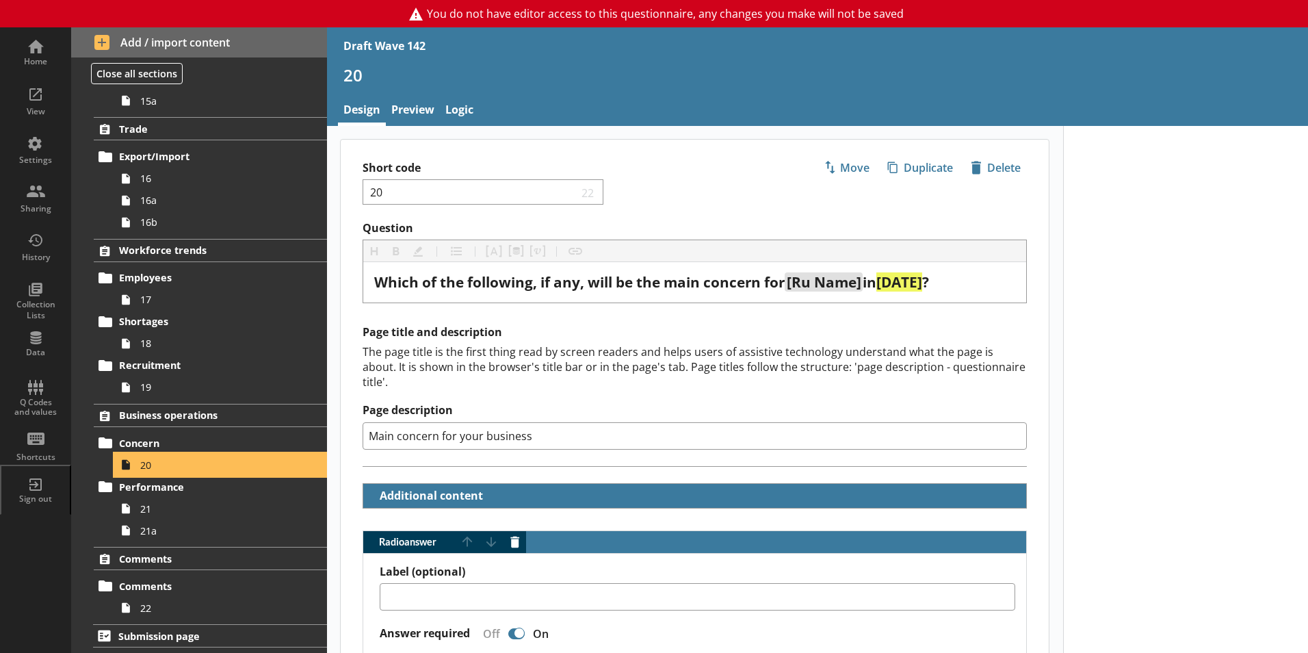 This screenshot has width=1308, height=653. Describe the element at coordinates (36, 62) in the screenshot. I see `div: Home` at that location.